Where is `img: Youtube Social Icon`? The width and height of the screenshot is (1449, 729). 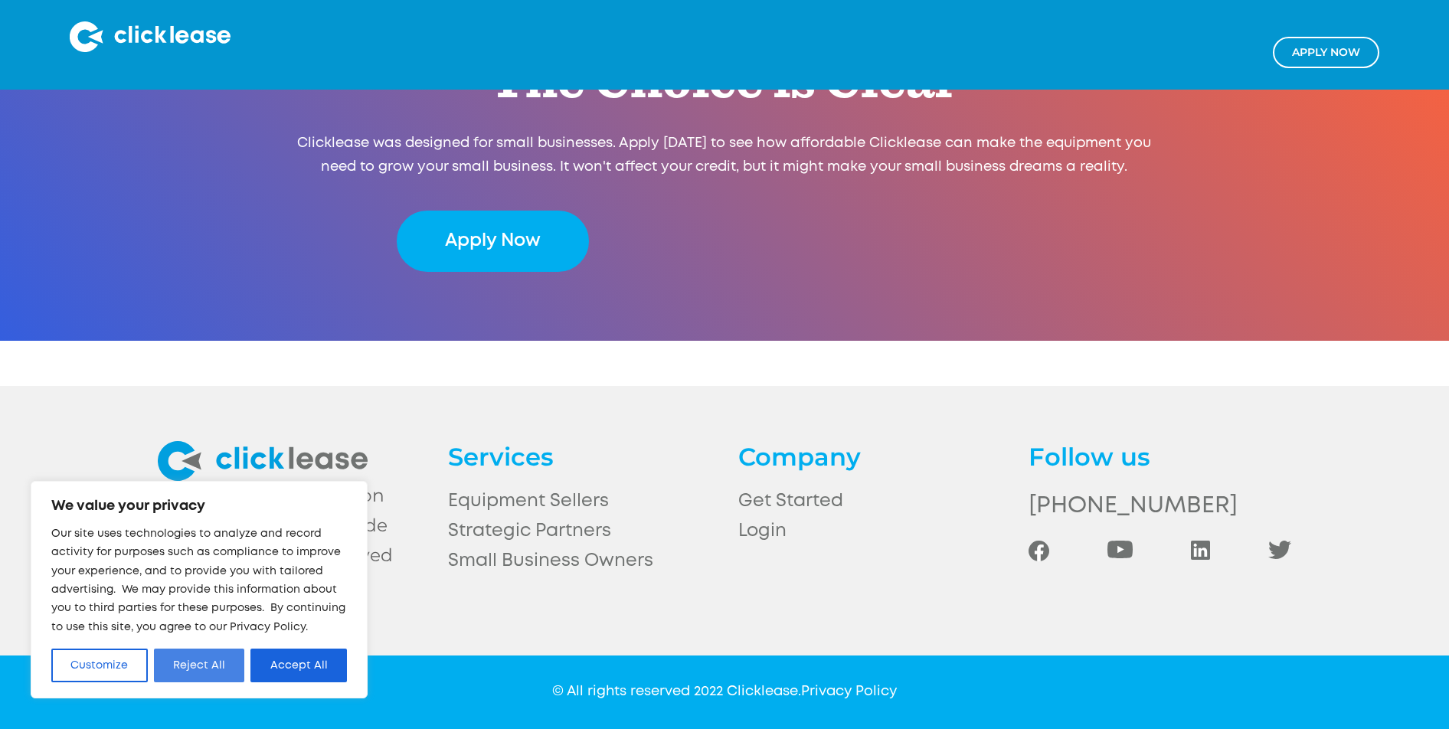 img: Youtube Social Icon is located at coordinates (1120, 549).